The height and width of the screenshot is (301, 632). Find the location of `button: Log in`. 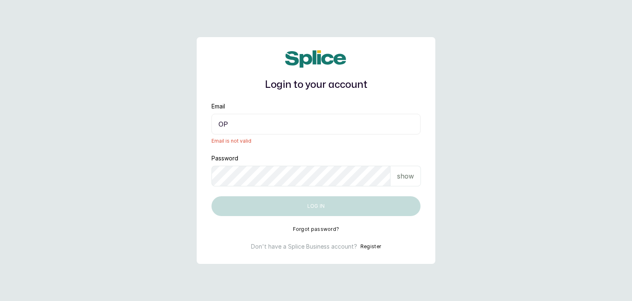

button: Log in is located at coordinates (316, 206).